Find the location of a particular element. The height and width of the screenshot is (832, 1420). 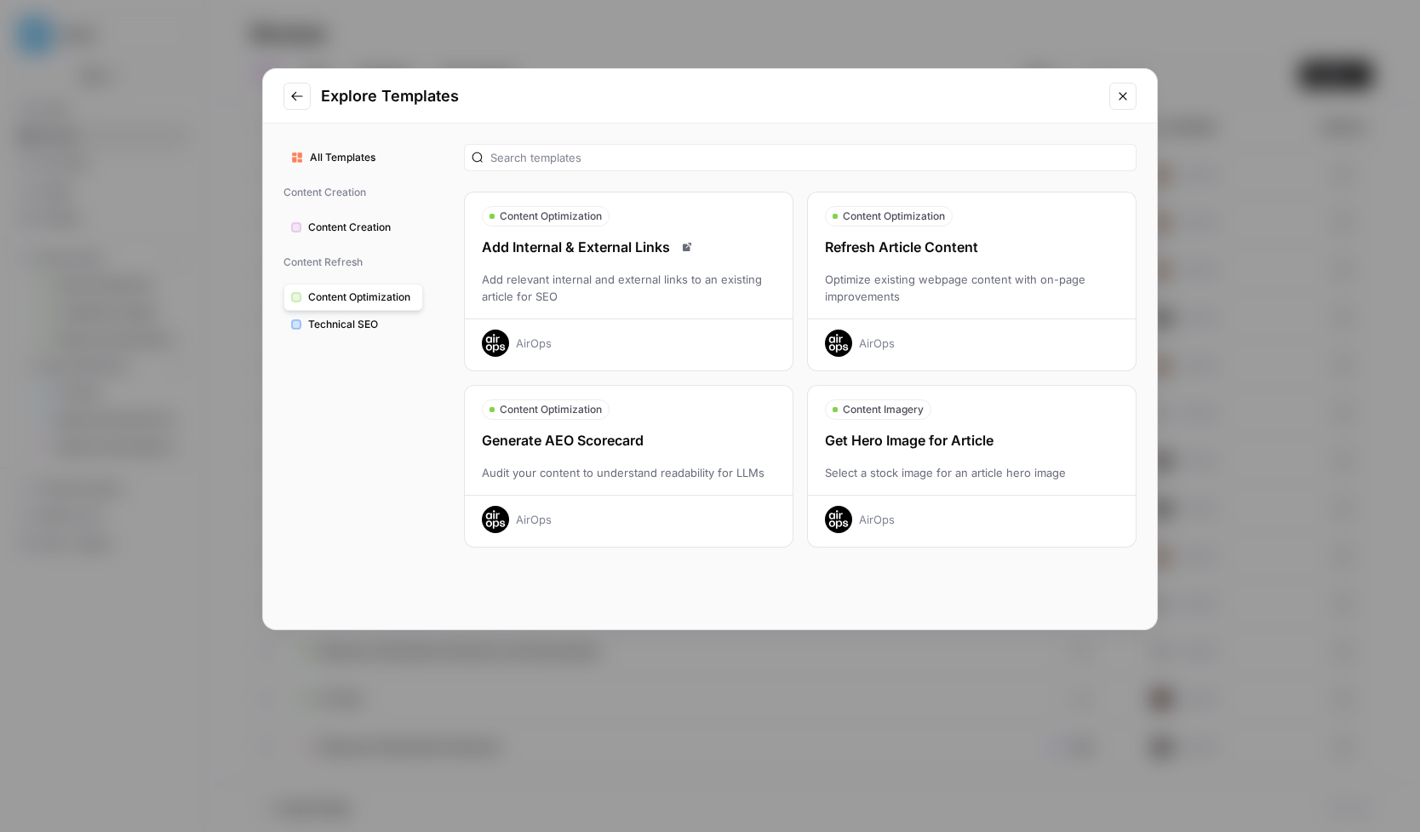

button: Technical SEO is located at coordinates (353, 324).